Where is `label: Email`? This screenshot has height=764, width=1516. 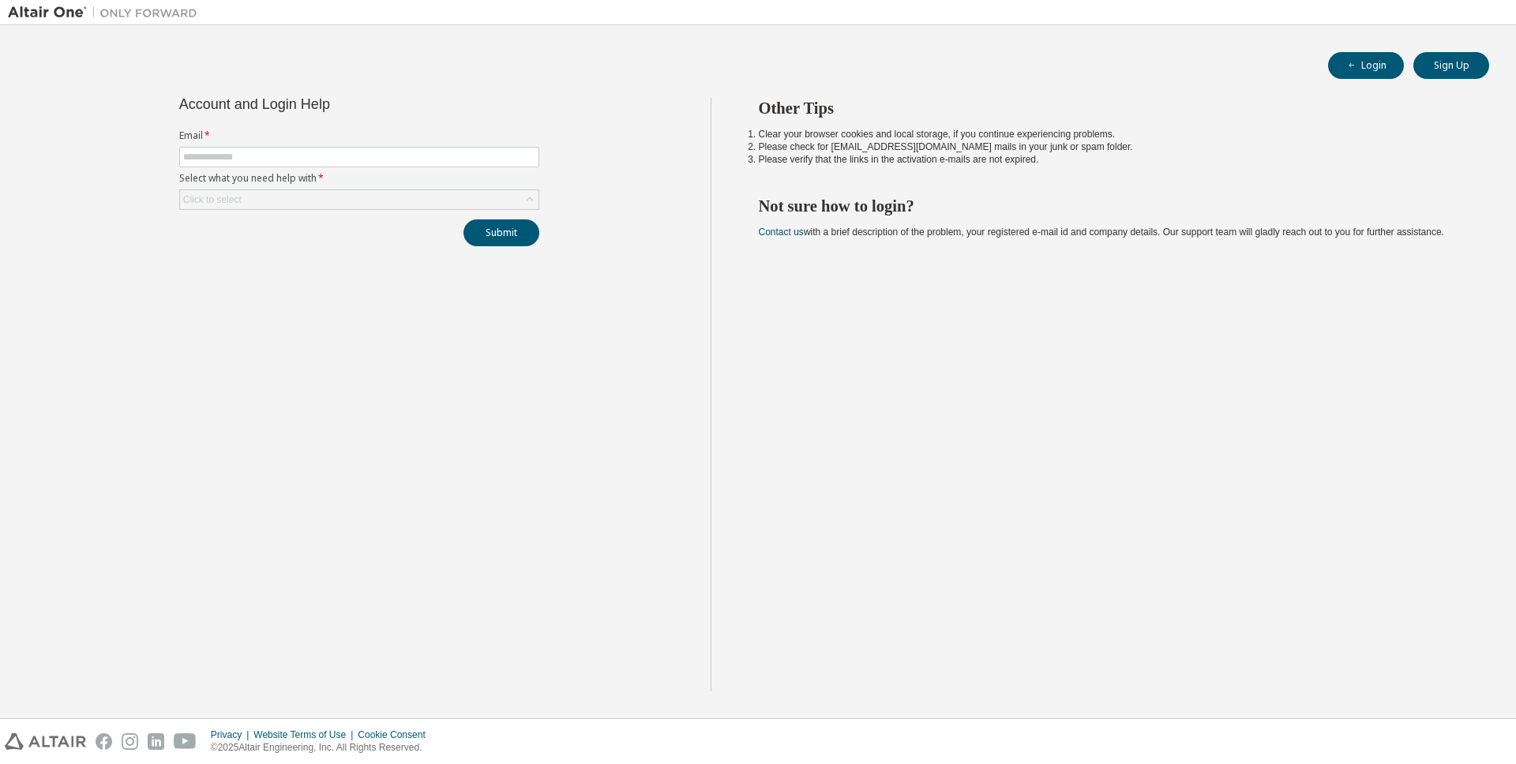 label: Email is located at coordinates (359, 136).